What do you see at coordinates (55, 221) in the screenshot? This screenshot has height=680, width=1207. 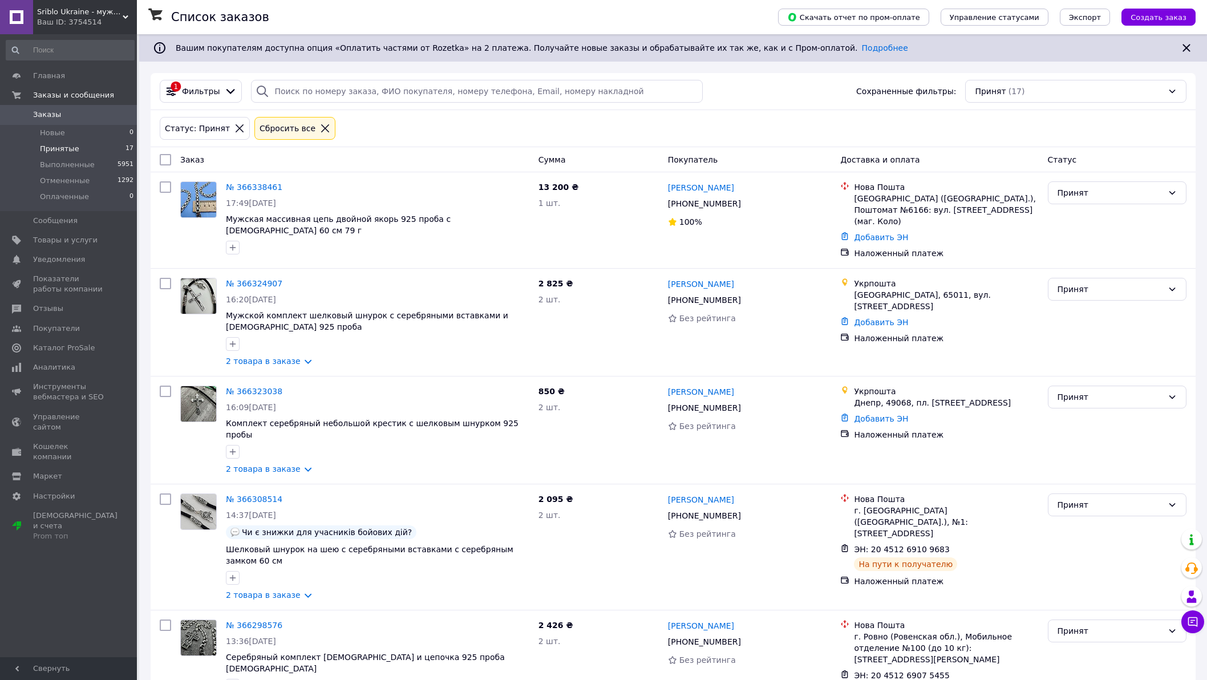 I see `span: Сообщения` at bounding box center [55, 221].